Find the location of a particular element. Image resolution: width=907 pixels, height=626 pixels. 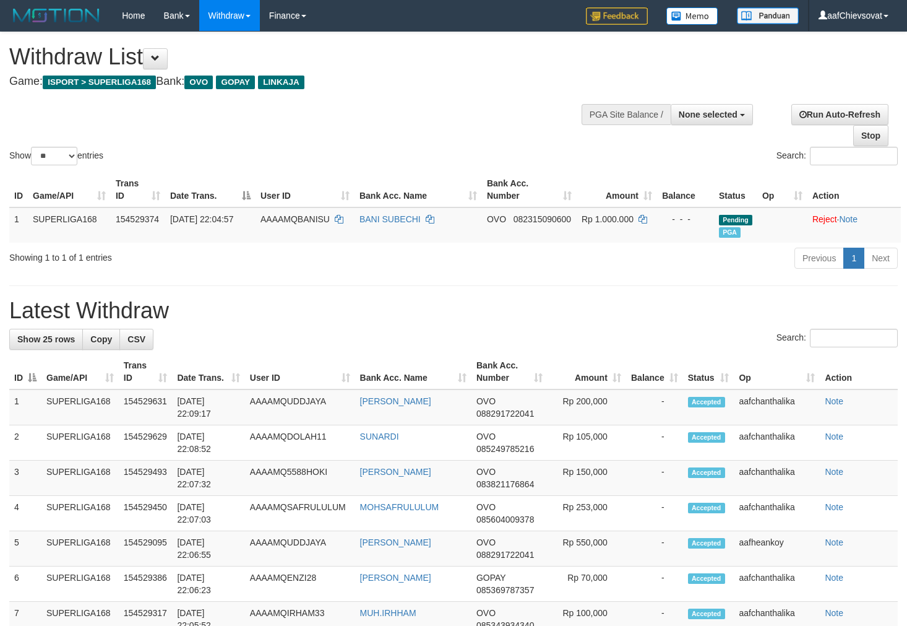

a: Previous is located at coordinates (819, 258).